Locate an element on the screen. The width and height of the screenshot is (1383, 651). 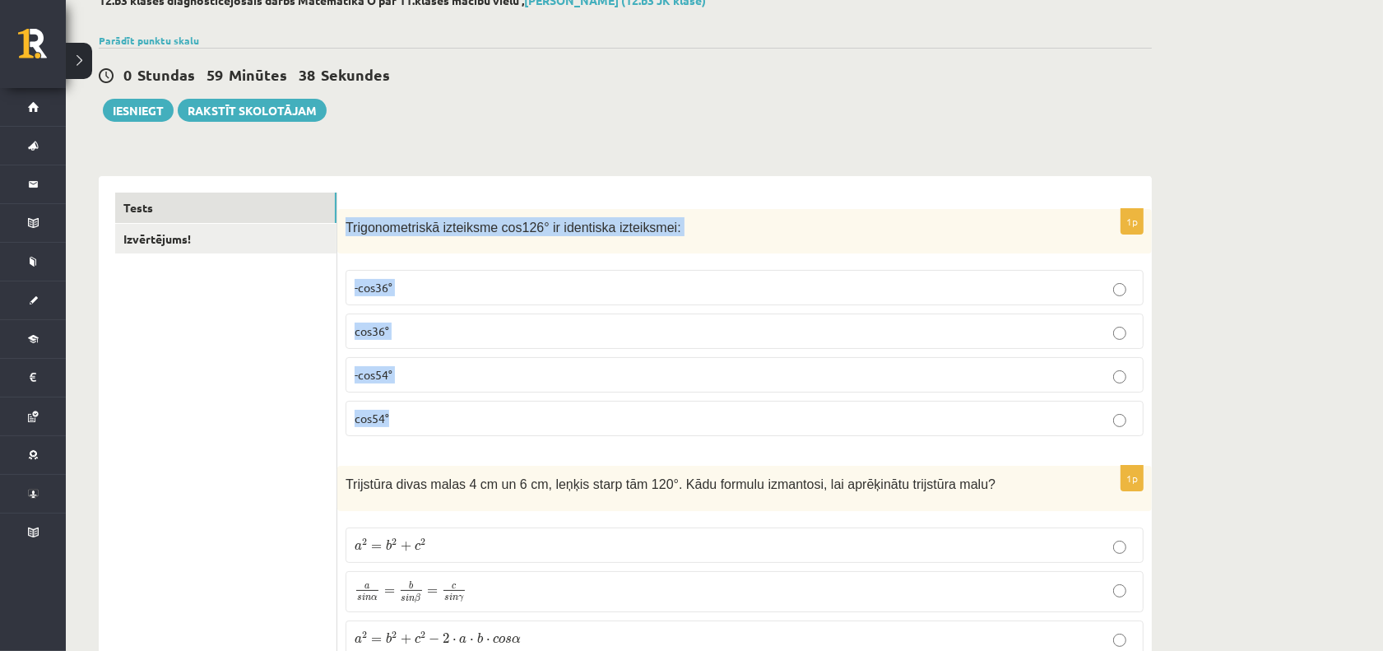
button: Iesniegt is located at coordinates (138, 110).